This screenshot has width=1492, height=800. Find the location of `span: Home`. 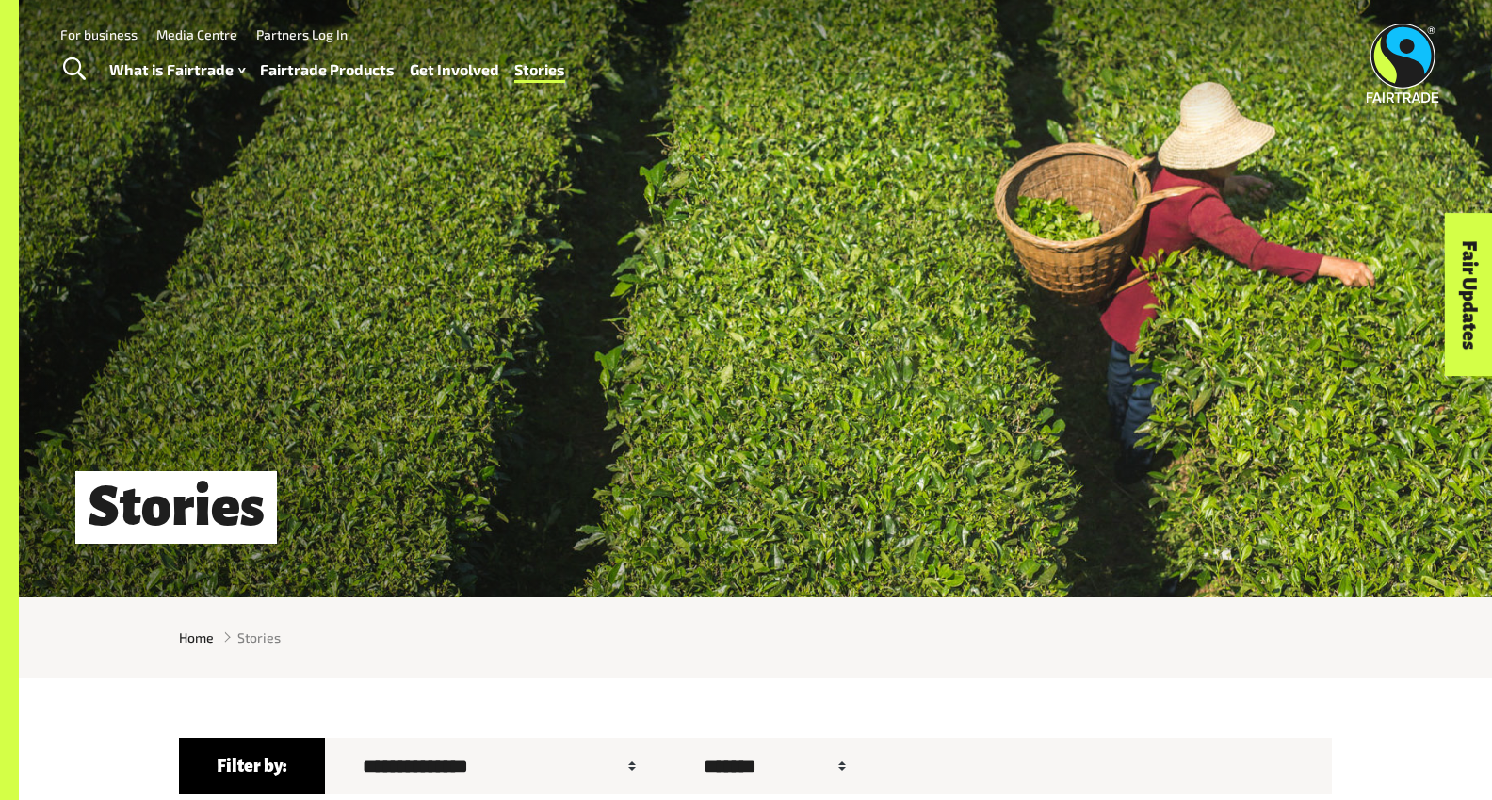

span: Home is located at coordinates (196, 637).